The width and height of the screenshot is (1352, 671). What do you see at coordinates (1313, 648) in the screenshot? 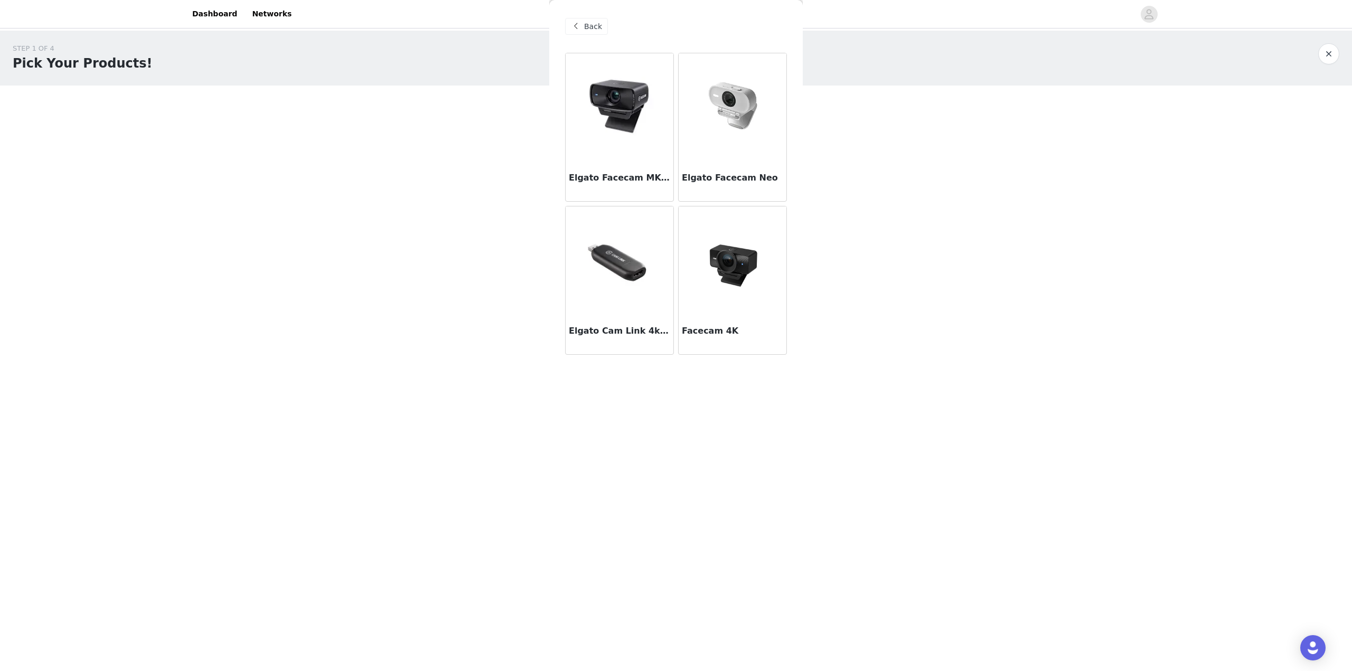
I see `div: Open Intercom Messenger` at bounding box center [1313, 648].